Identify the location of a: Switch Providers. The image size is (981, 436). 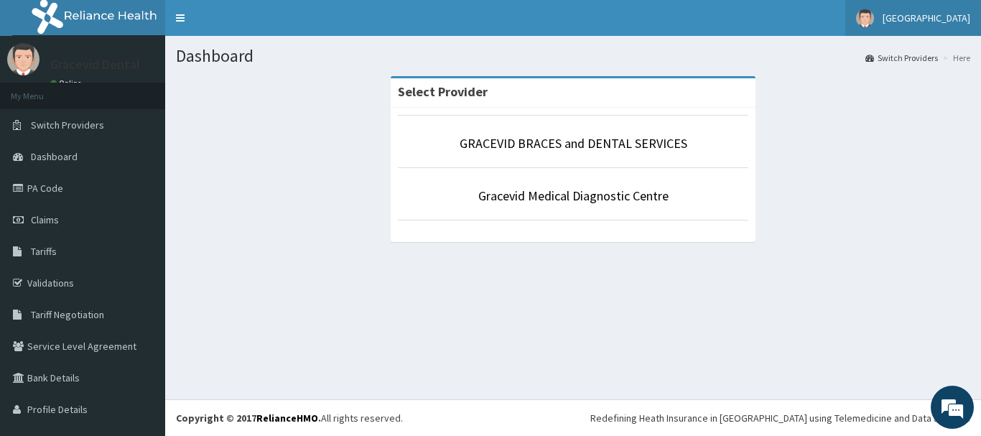
(901, 57).